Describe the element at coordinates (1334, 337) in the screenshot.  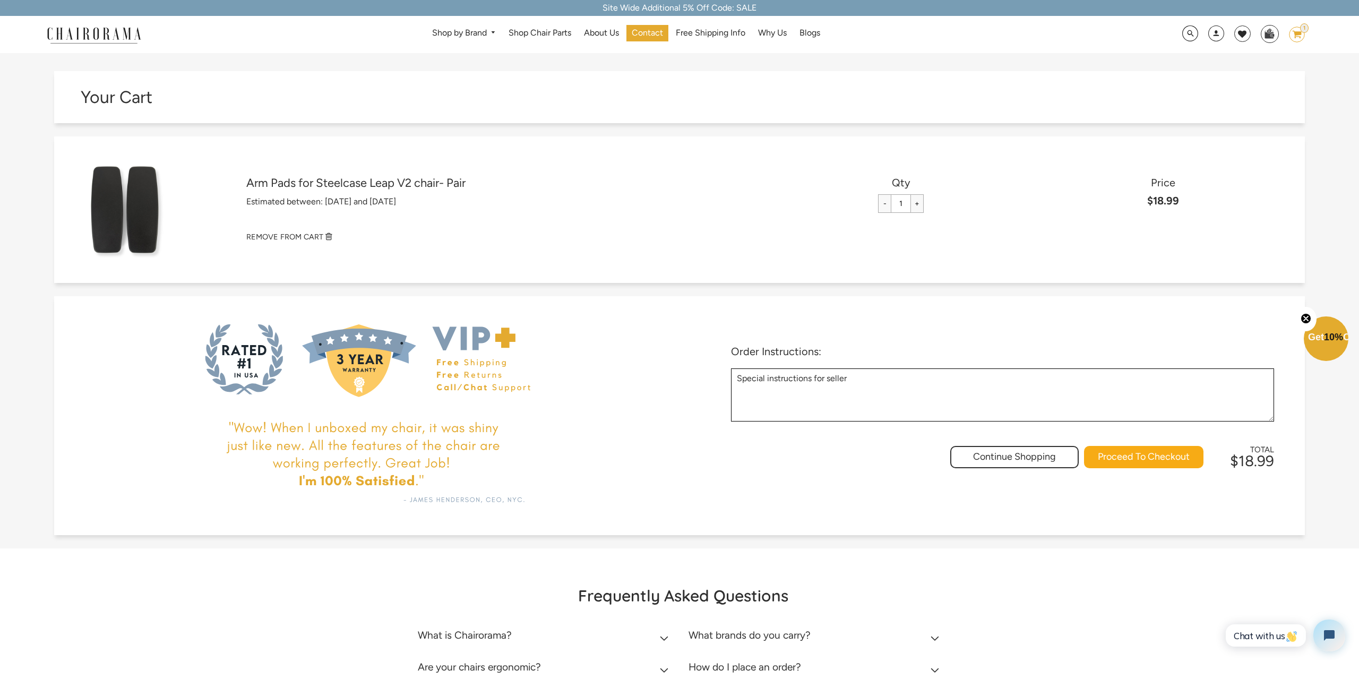
I see `span: 10%` at that location.